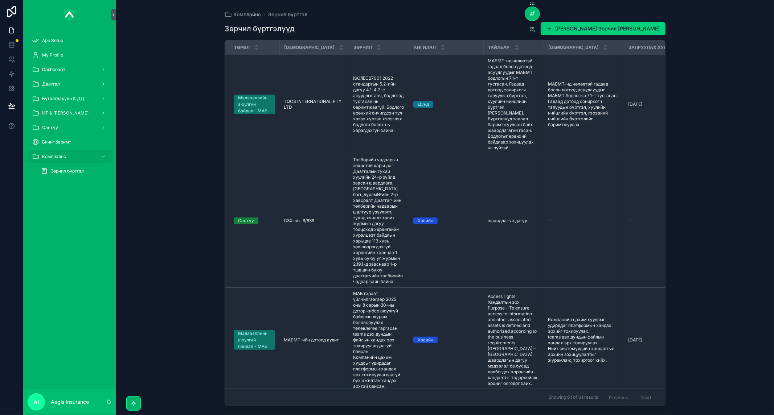 The height and width of the screenshot is (415, 774). What do you see at coordinates (513, 340) in the screenshot?
I see `span: Access rights Хандалтын эрх Purpose - To ensure access to information and other associated assets...` at bounding box center [513, 340].